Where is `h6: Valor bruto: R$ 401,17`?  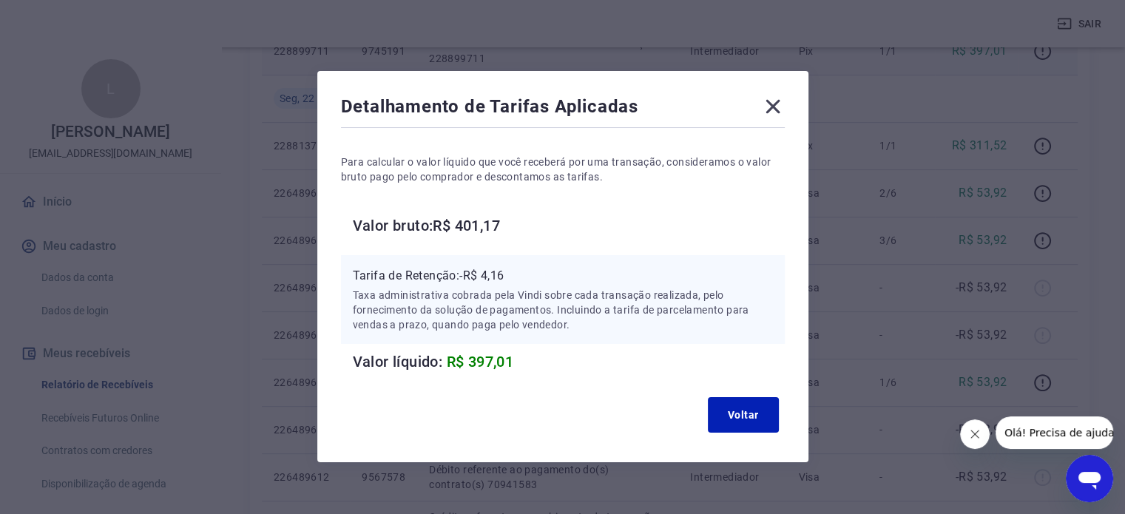 h6: Valor bruto: R$ 401,17 is located at coordinates (569, 226).